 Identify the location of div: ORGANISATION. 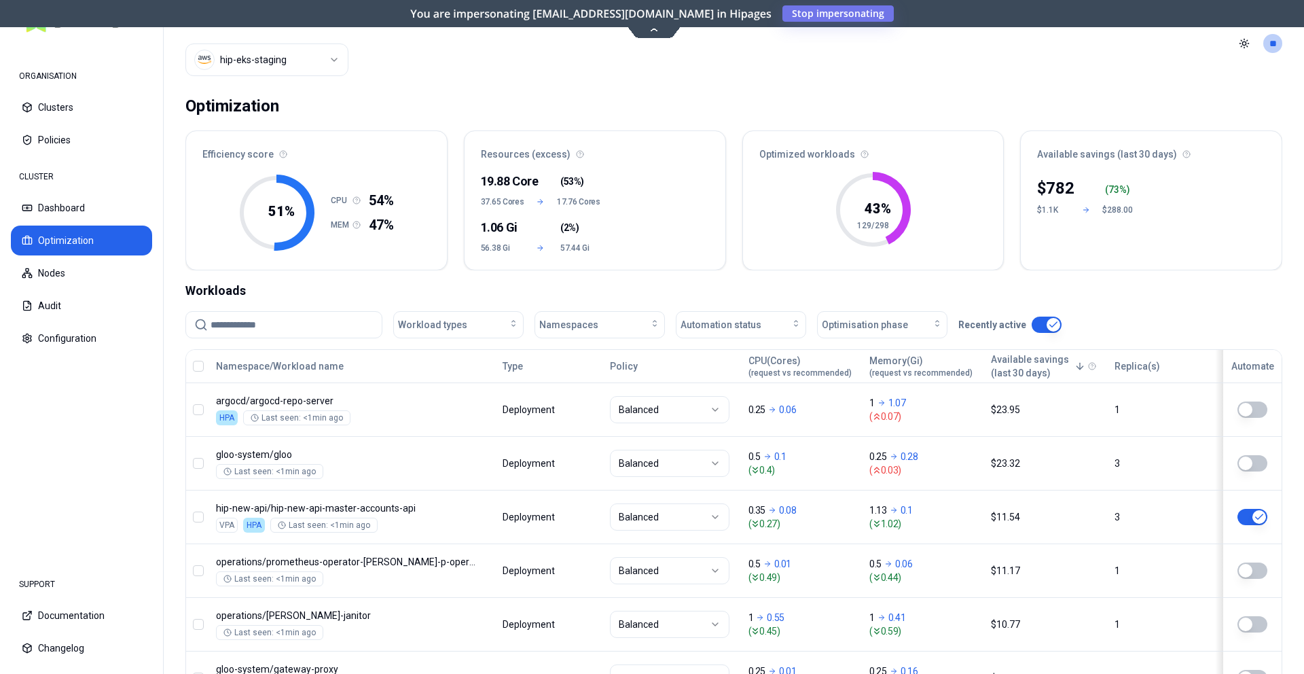
(81, 76).